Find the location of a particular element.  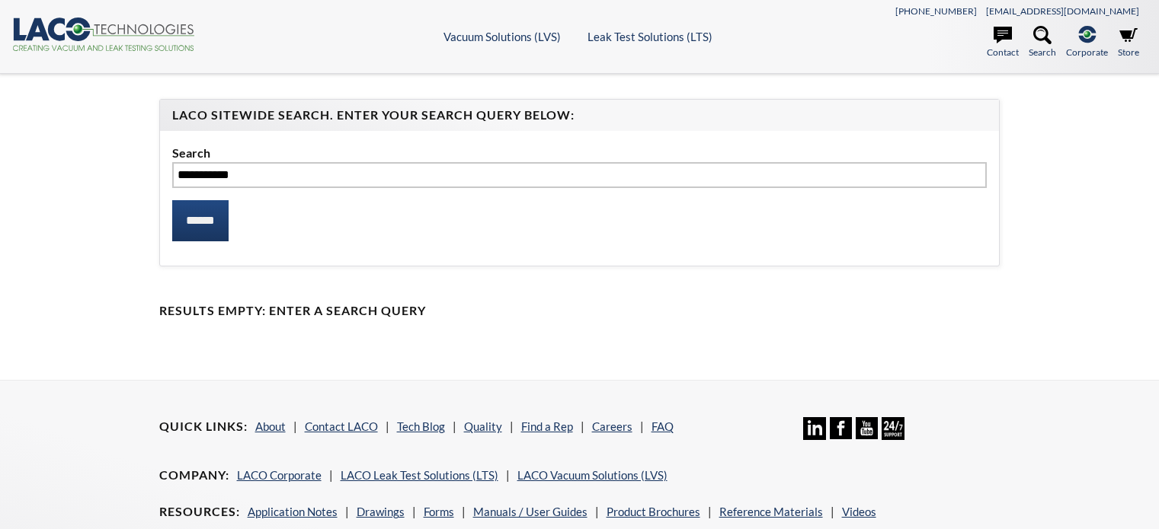

a: Find a Rep is located at coordinates (547, 427).